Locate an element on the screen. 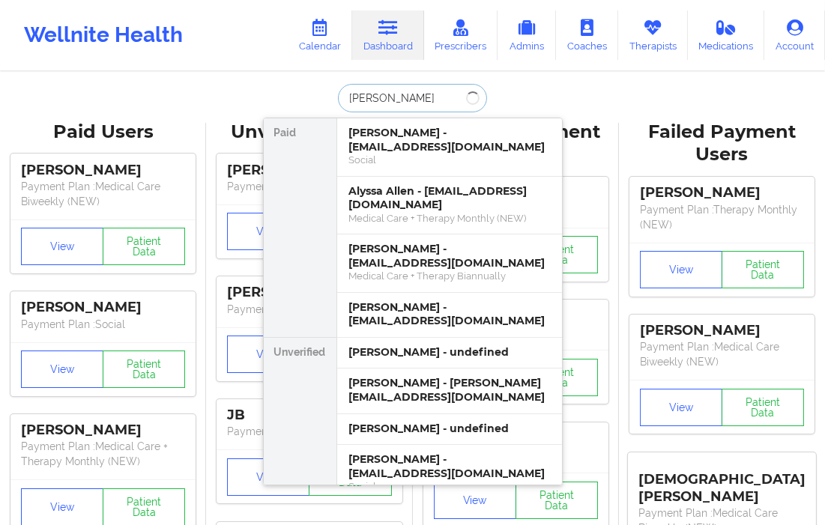 This screenshot has height=525, width=825. a: Therapists is located at coordinates (653, 35).